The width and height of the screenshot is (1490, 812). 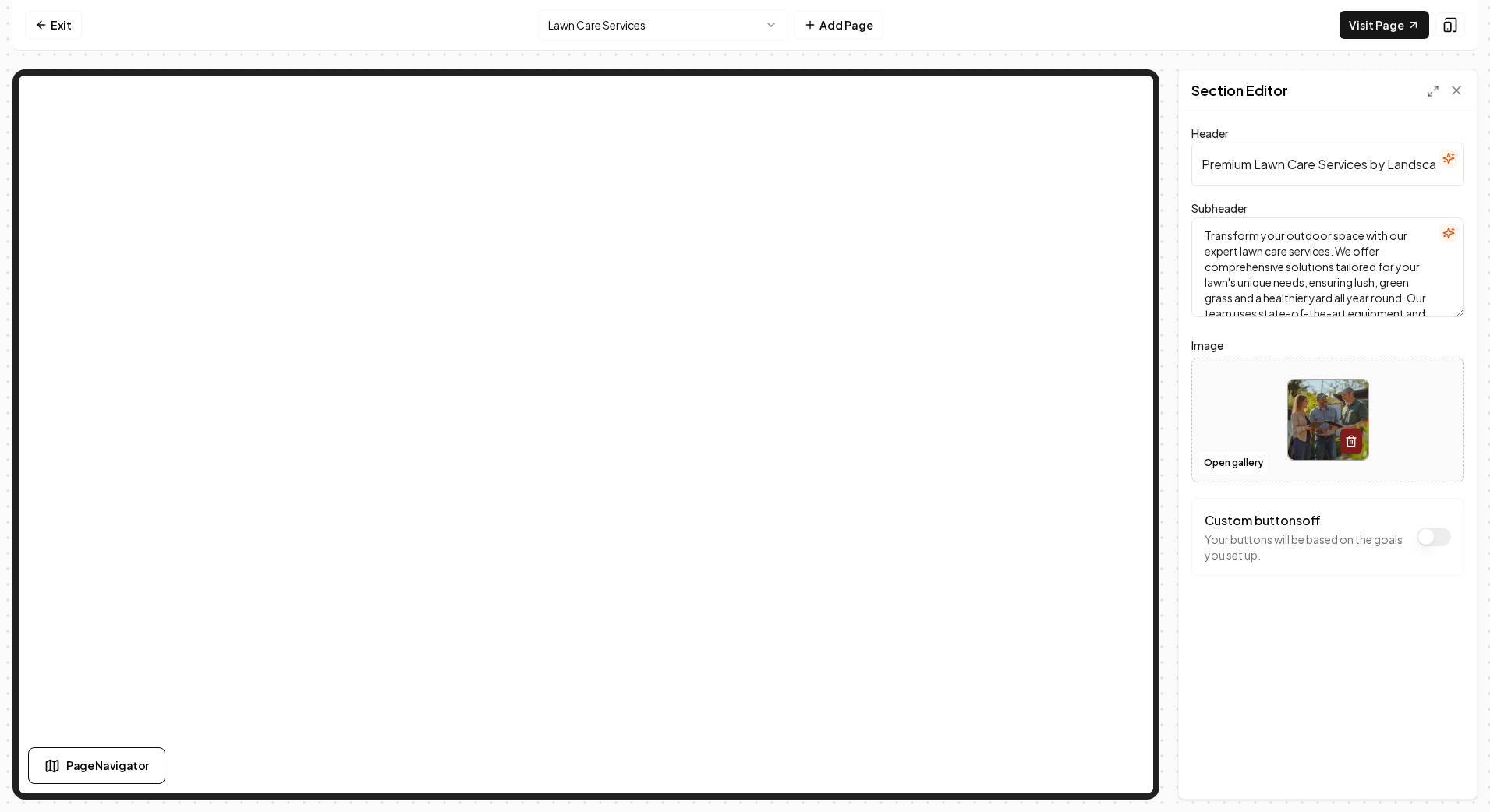 I want to click on button: Open gallery, so click(x=1234, y=463).